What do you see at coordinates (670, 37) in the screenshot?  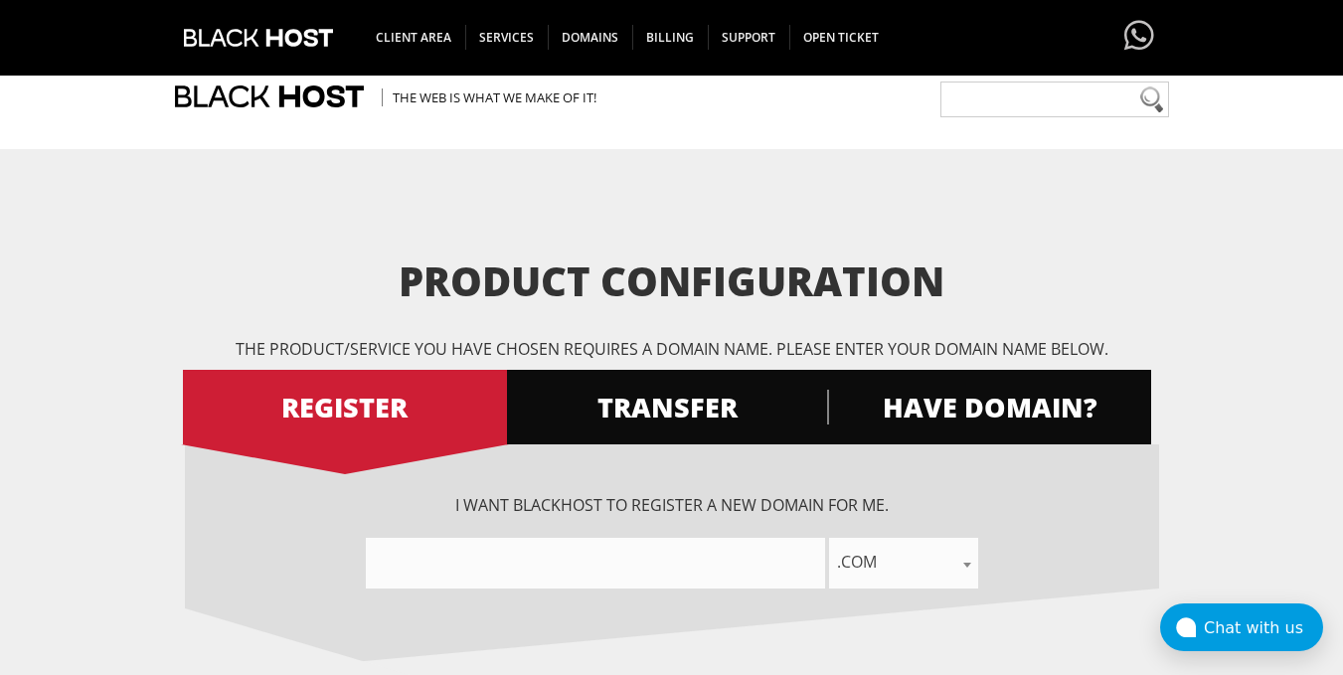 I see `span: Billing` at bounding box center [670, 37].